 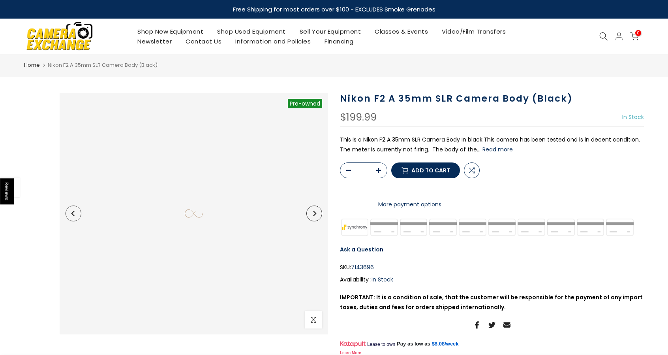 What do you see at coordinates (532, 227) in the screenshot?
I see `img: master` at bounding box center [532, 227].